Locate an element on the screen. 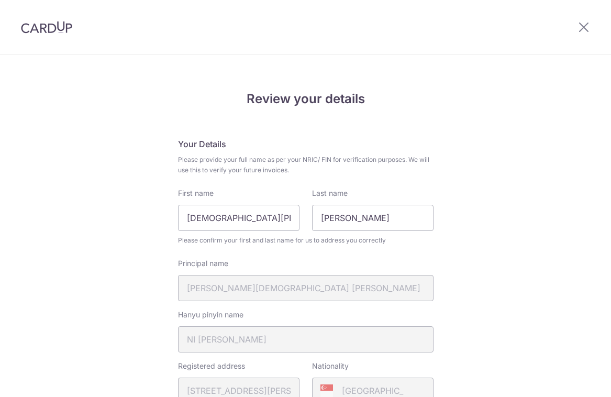  label: Last name is located at coordinates (330, 193).